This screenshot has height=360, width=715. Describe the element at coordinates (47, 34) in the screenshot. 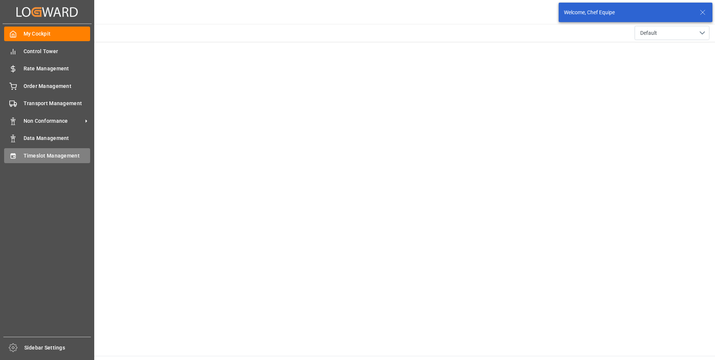

I see `a: My Cockpit` at that location.